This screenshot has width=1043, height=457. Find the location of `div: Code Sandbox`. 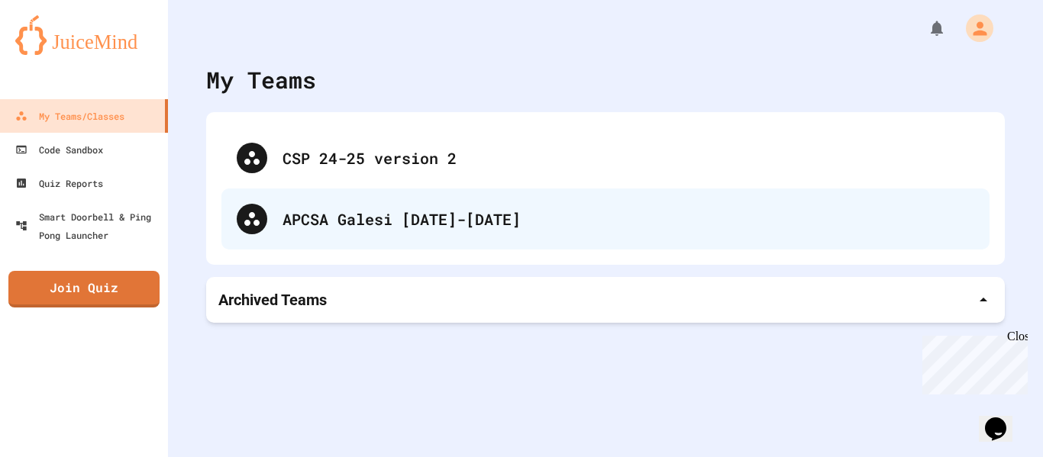

div: Code Sandbox is located at coordinates (59, 150).